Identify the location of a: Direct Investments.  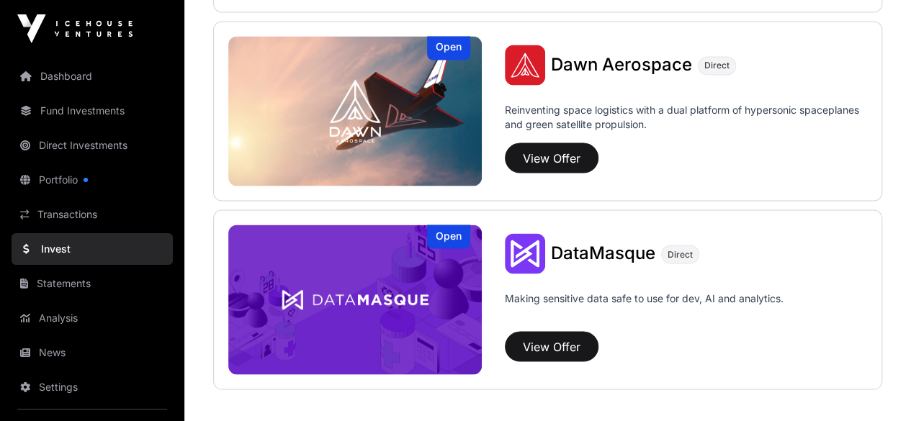
(92, 145).